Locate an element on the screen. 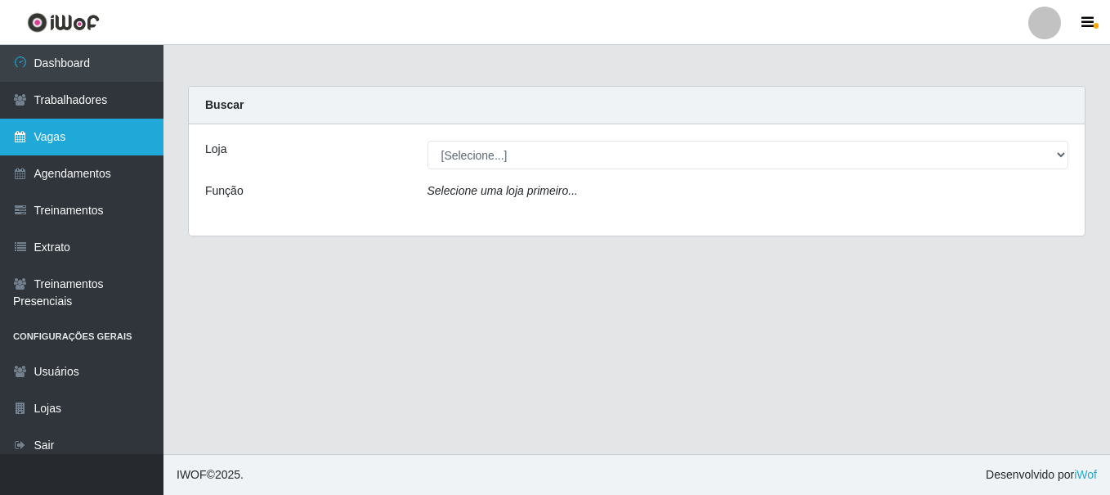  span: © 2025 . is located at coordinates (210, 474).